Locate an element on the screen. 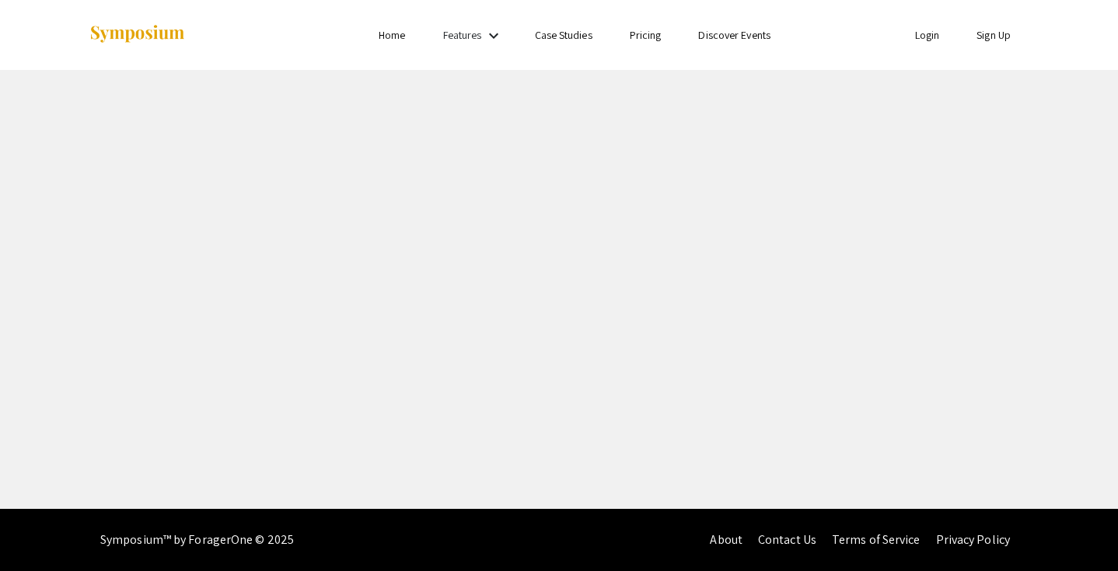 The height and width of the screenshot is (571, 1118). a: About is located at coordinates (726, 540).